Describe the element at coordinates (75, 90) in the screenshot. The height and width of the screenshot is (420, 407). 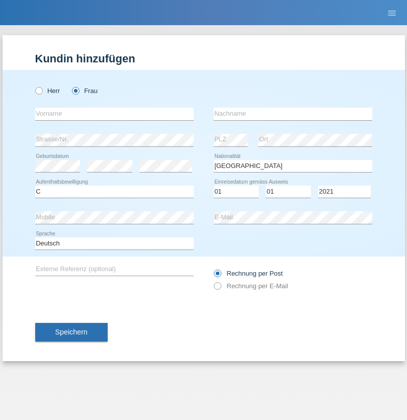
I see `input: Frau` at that location.